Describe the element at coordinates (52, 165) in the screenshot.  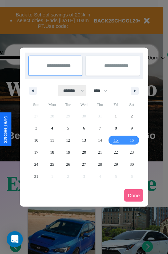
I see `span: 25` at that location.